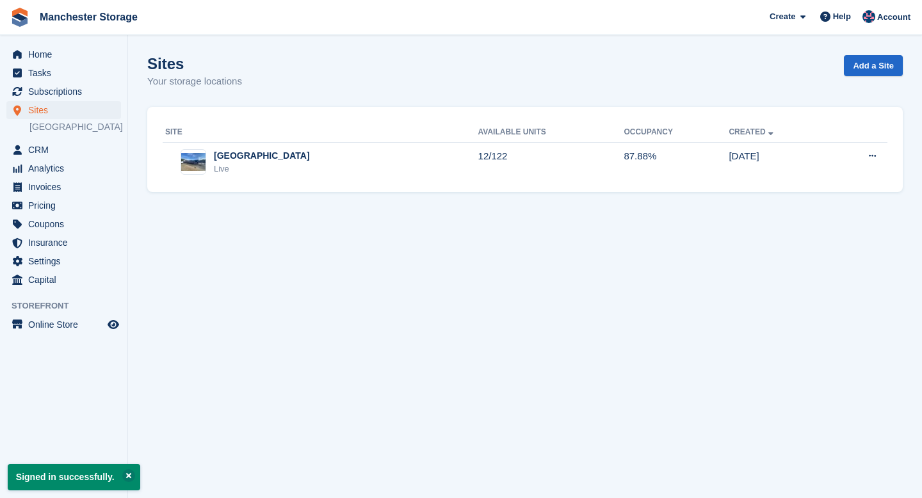 This screenshot has width=922, height=498. I want to click on a: Preview store, so click(113, 325).